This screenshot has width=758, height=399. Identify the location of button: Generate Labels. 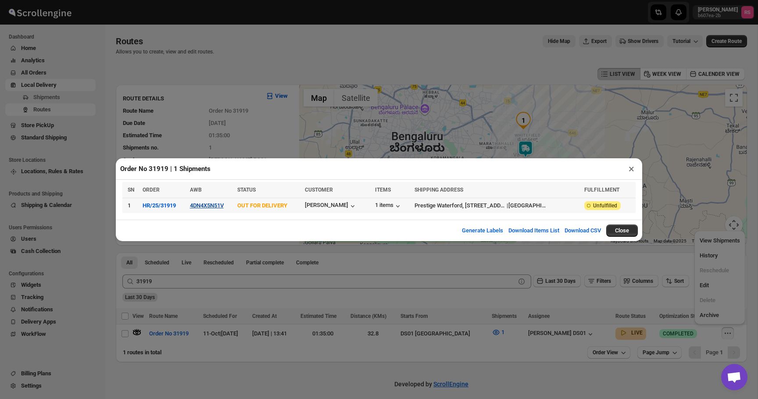
(483, 231).